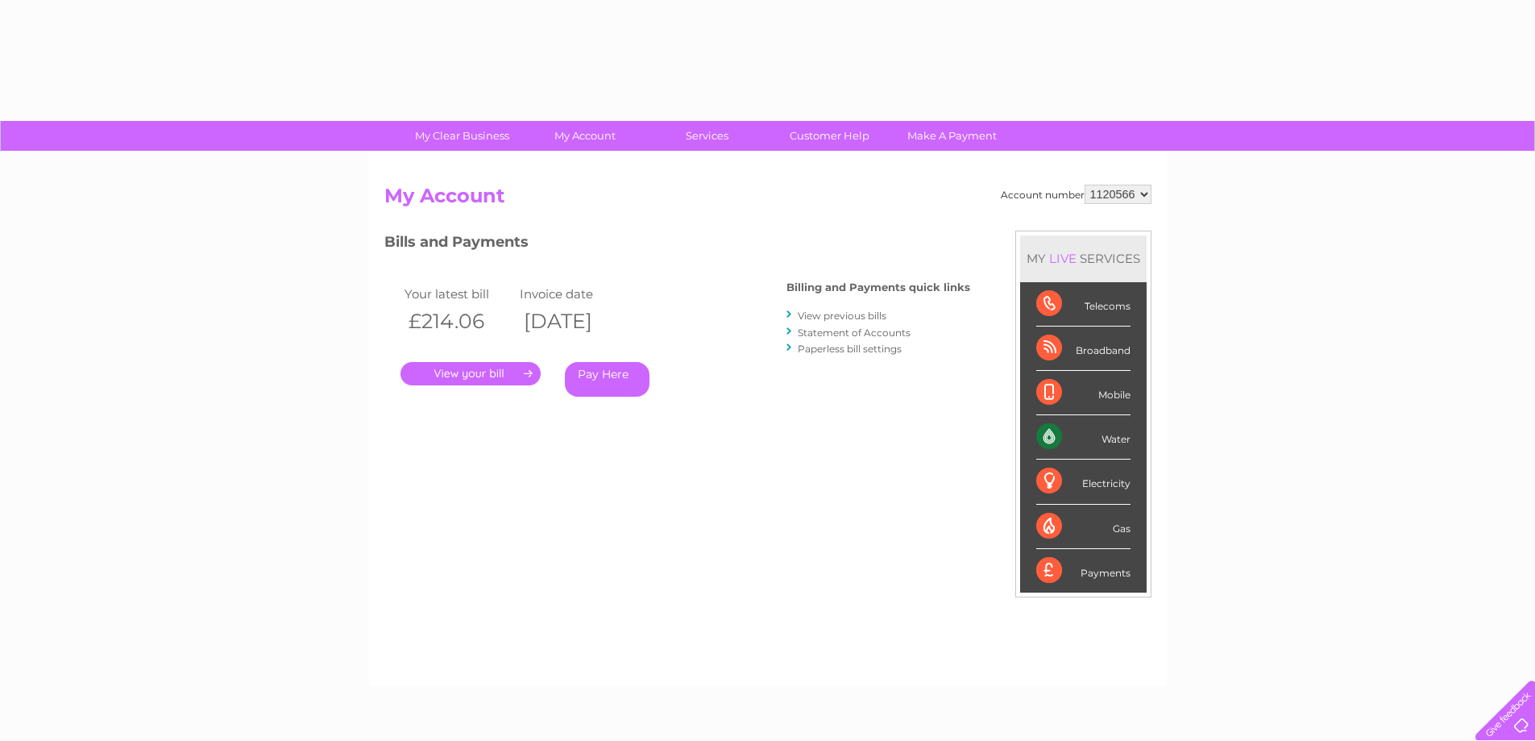 This screenshot has height=741, width=1535. What do you see at coordinates (677, 244) in the screenshot?
I see `h3: Bills and Payments` at bounding box center [677, 244].